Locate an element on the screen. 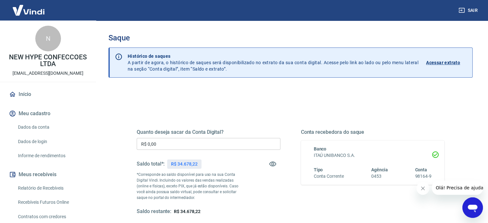 The width and height of the screenshot is (488, 223). div: N is located at coordinates (48, 39).